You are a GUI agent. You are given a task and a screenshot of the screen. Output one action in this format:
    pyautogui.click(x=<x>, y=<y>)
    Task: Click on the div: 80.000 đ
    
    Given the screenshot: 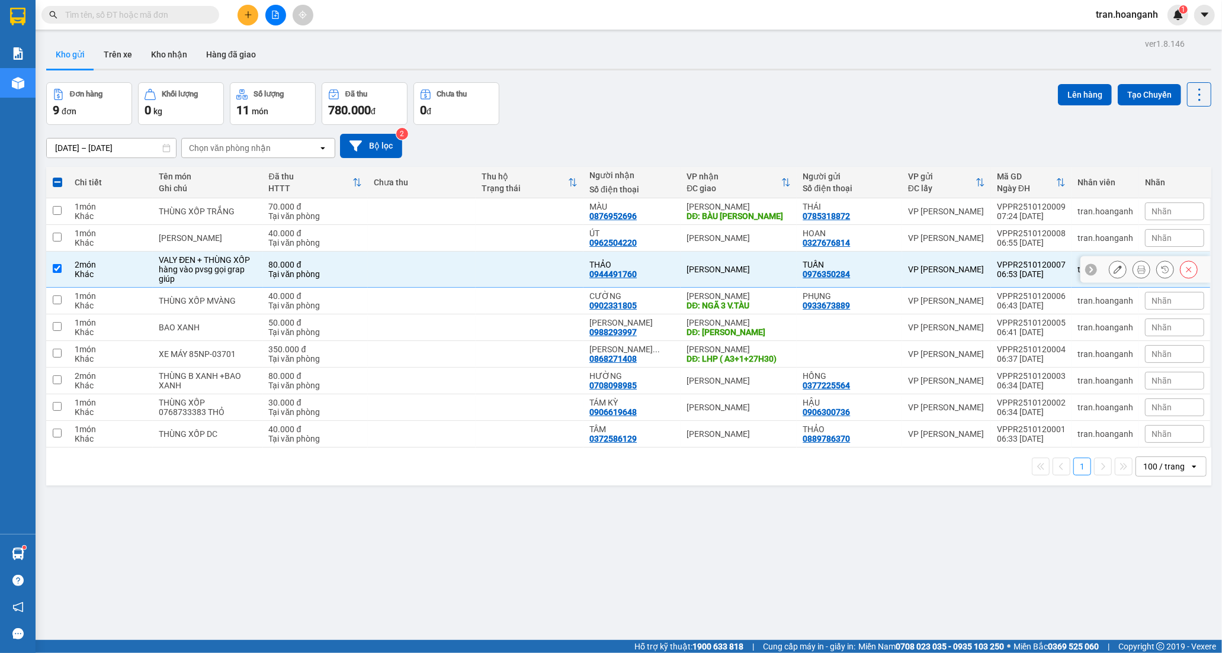 What is the action you would take?
    pyautogui.click(x=315, y=265)
    